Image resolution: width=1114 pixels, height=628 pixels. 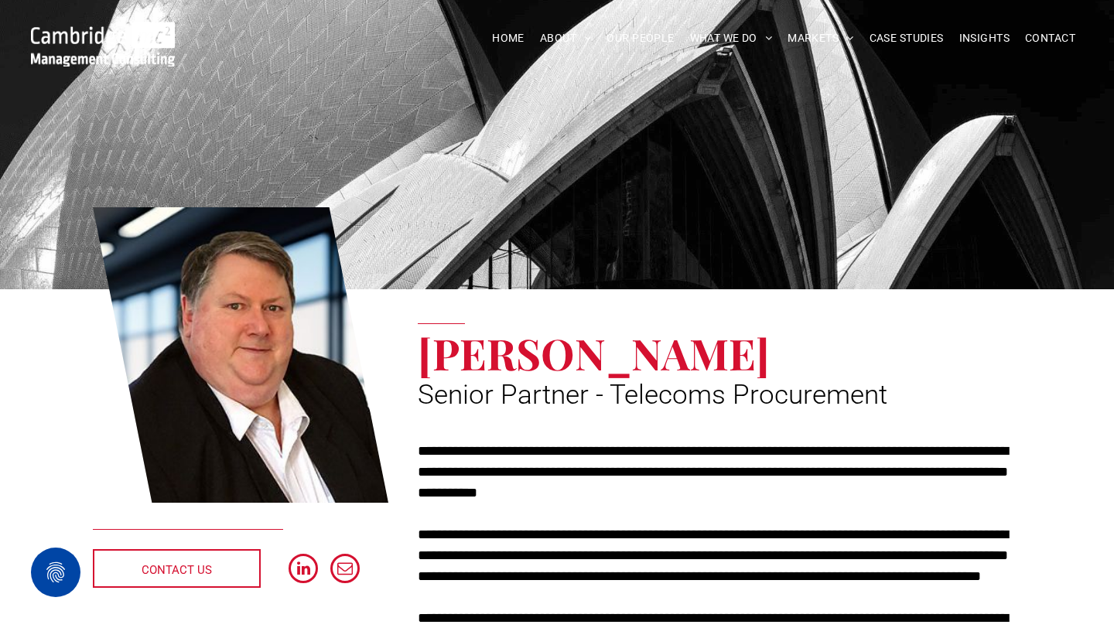 What do you see at coordinates (303, 570) in the screenshot?
I see `a: linkedin` at bounding box center [303, 570].